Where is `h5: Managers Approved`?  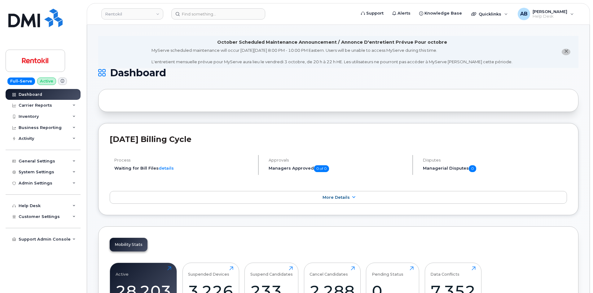 h5: Managers Approved is located at coordinates (338, 169).